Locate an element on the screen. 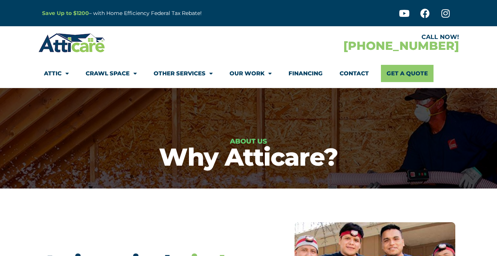 The height and width of the screenshot is (256, 497). h6: About Us is located at coordinates (248, 142).